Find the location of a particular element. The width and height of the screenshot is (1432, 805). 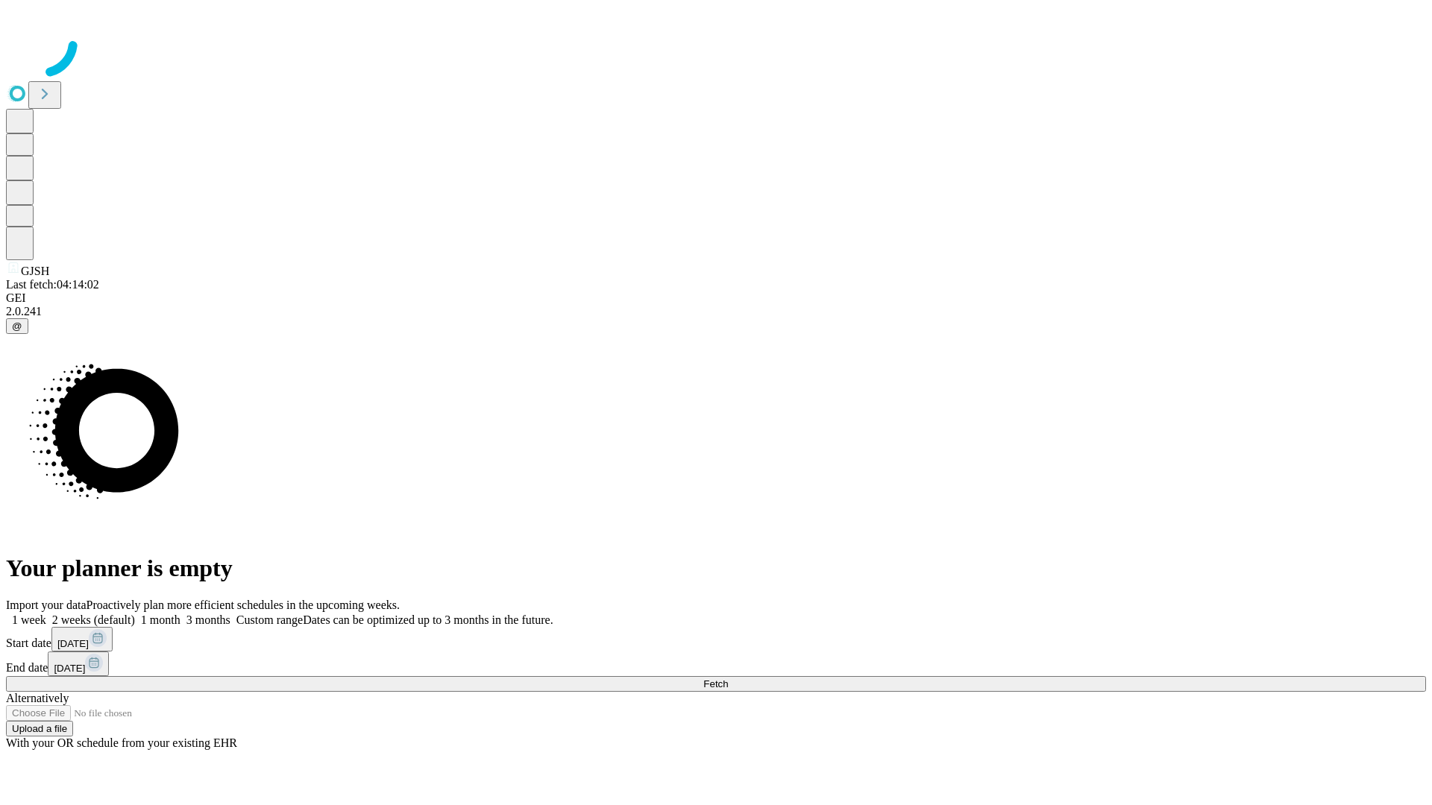

span: Dates can be optimized up to 3 months in the future. is located at coordinates (427, 620).